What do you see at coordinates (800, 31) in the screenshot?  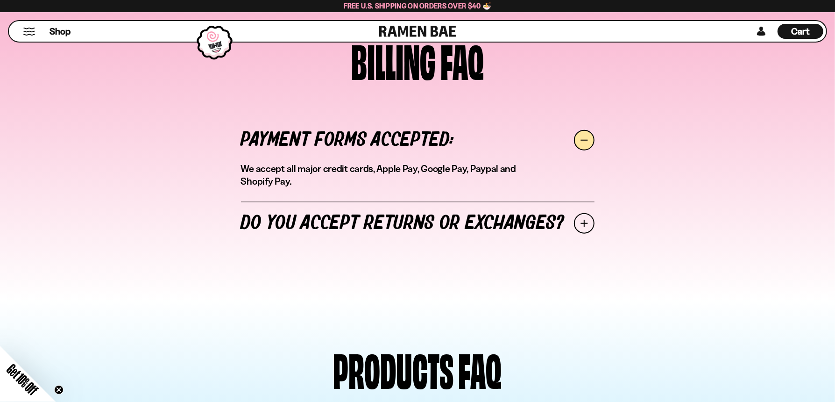 I see `a: Cart` at bounding box center [800, 31].